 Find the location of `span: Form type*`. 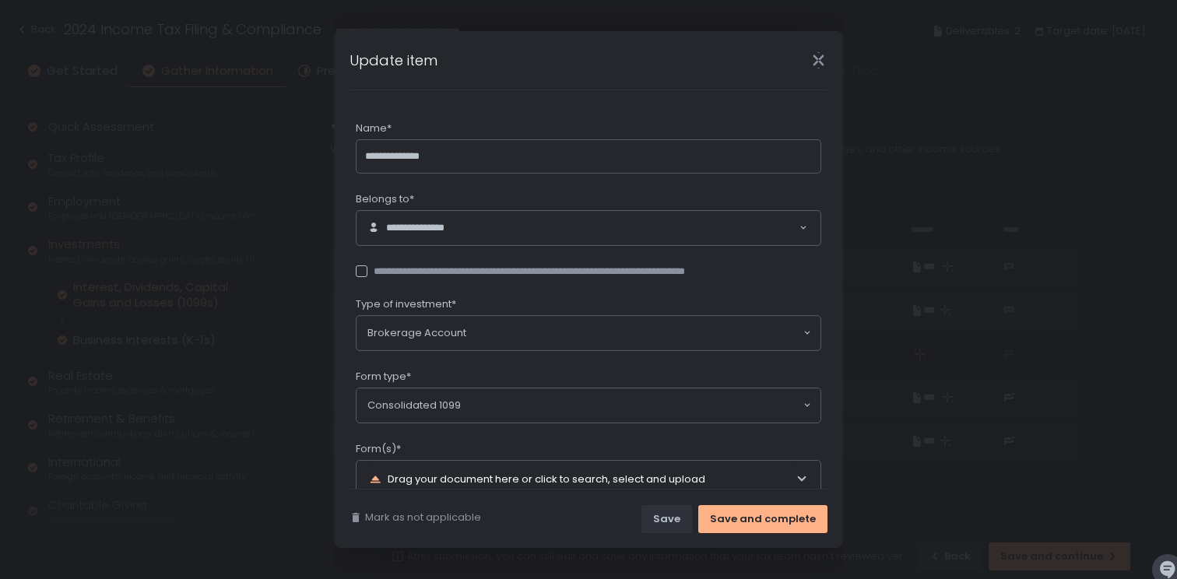

span: Form type* is located at coordinates (383, 377).